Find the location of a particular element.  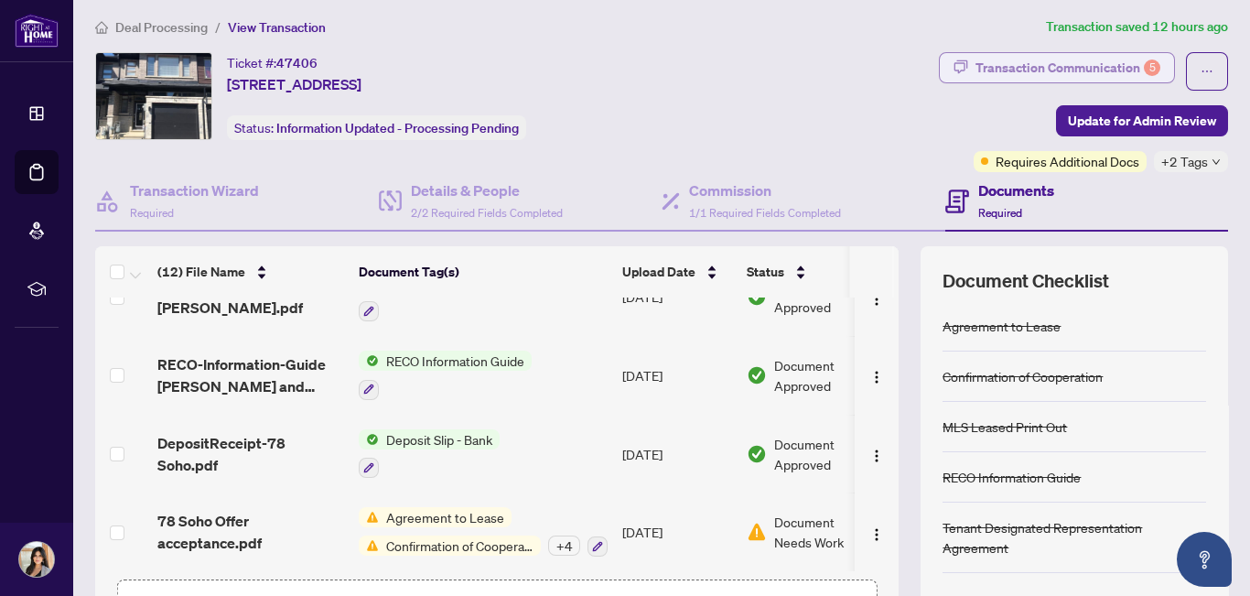

span: (12) File Name is located at coordinates (201, 272).